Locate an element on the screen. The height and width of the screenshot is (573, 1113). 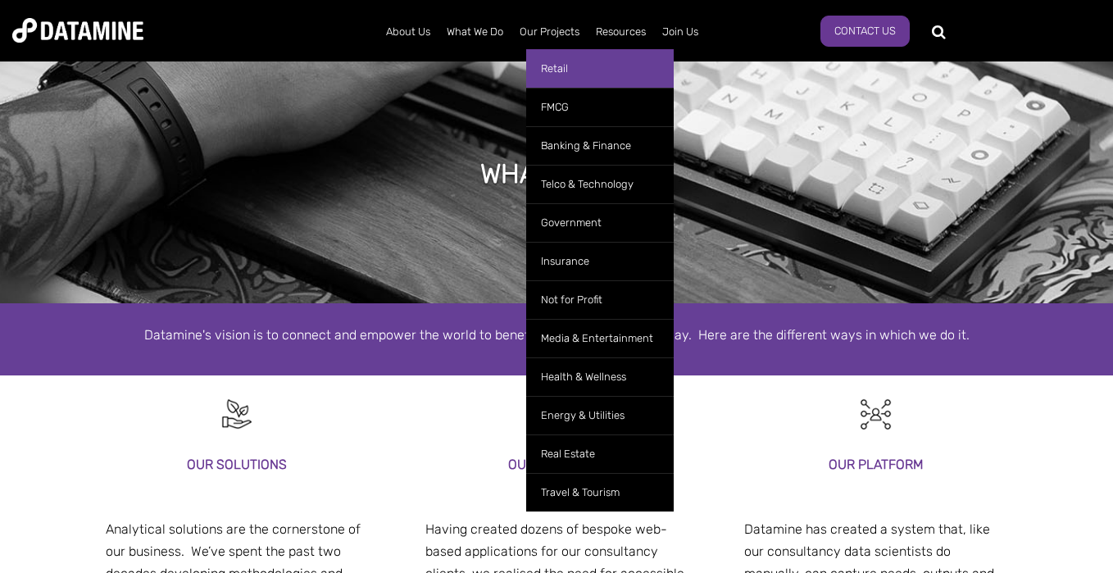
img: Recruitment Black-10-1 is located at coordinates (237, 414).